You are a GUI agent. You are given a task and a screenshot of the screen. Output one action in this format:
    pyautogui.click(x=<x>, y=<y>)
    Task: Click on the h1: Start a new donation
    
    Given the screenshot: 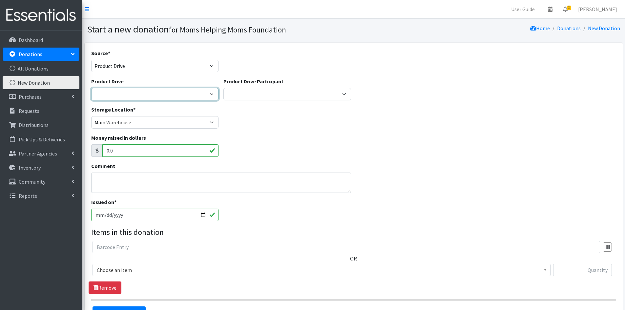 What is the action you would take?
    pyautogui.click(x=219, y=29)
    